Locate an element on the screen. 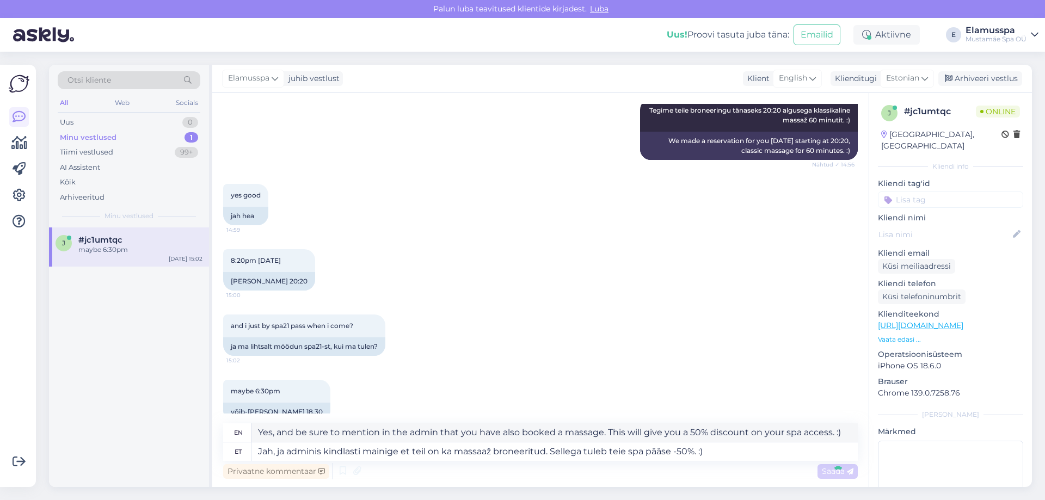 The width and height of the screenshot is (1045, 500). p: Brauser is located at coordinates (950, 381).